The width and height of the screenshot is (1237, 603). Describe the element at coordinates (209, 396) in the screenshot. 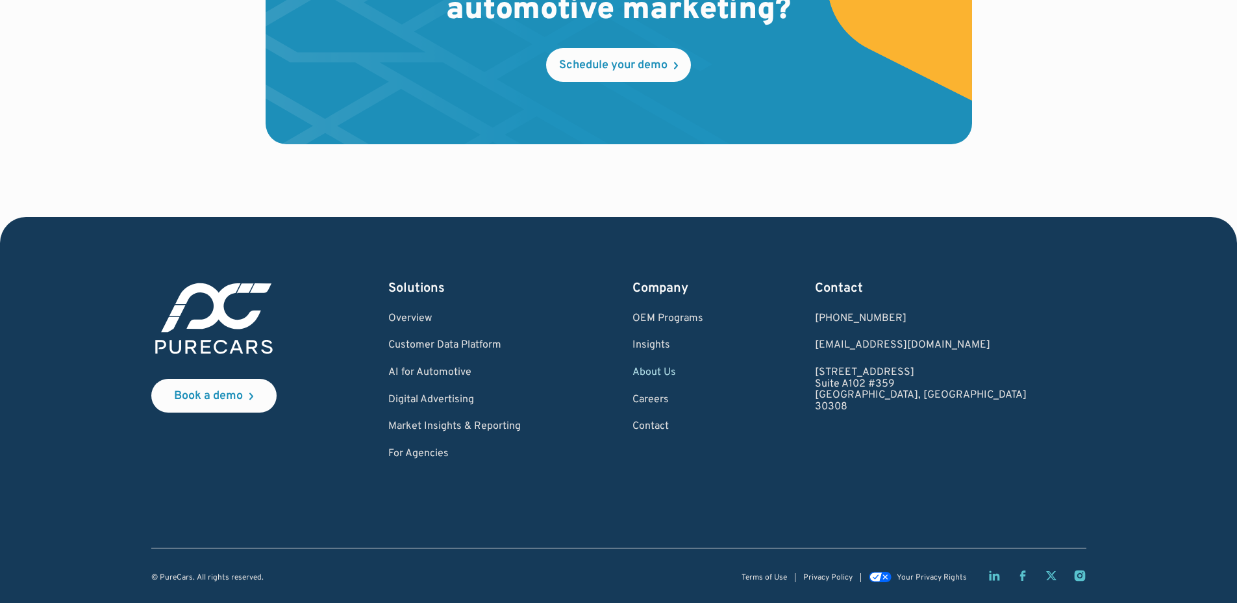

I see `div: Book a demo` at that location.